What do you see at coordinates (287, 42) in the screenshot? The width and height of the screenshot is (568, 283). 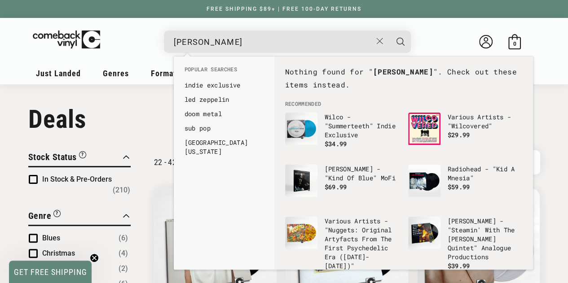 I see `div: Search` at bounding box center [287, 42].